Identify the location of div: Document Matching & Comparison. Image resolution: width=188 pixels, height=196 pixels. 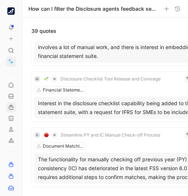
(63, 146).